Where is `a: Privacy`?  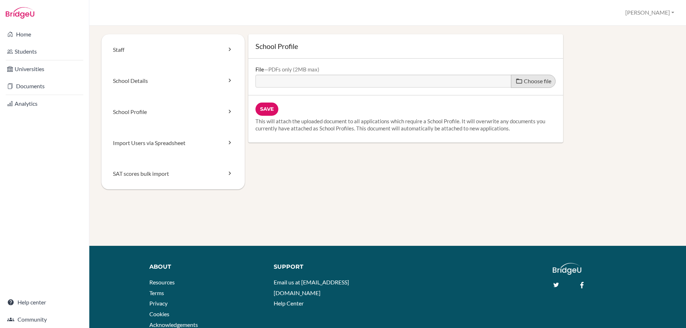
a: Privacy is located at coordinates (158, 303).